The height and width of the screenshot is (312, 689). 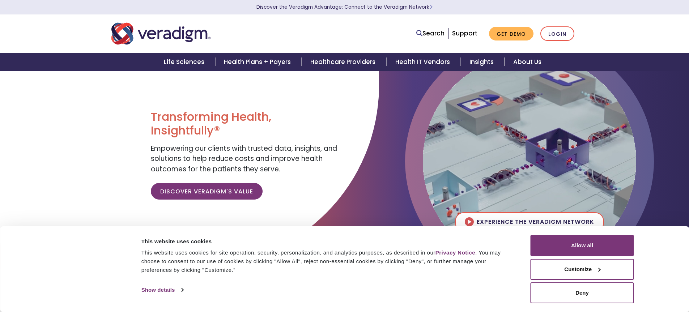 What do you see at coordinates (245, 124) in the screenshot?
I see `h1: Transforming Health, Insightfully®` at bounding box center [245, 124].